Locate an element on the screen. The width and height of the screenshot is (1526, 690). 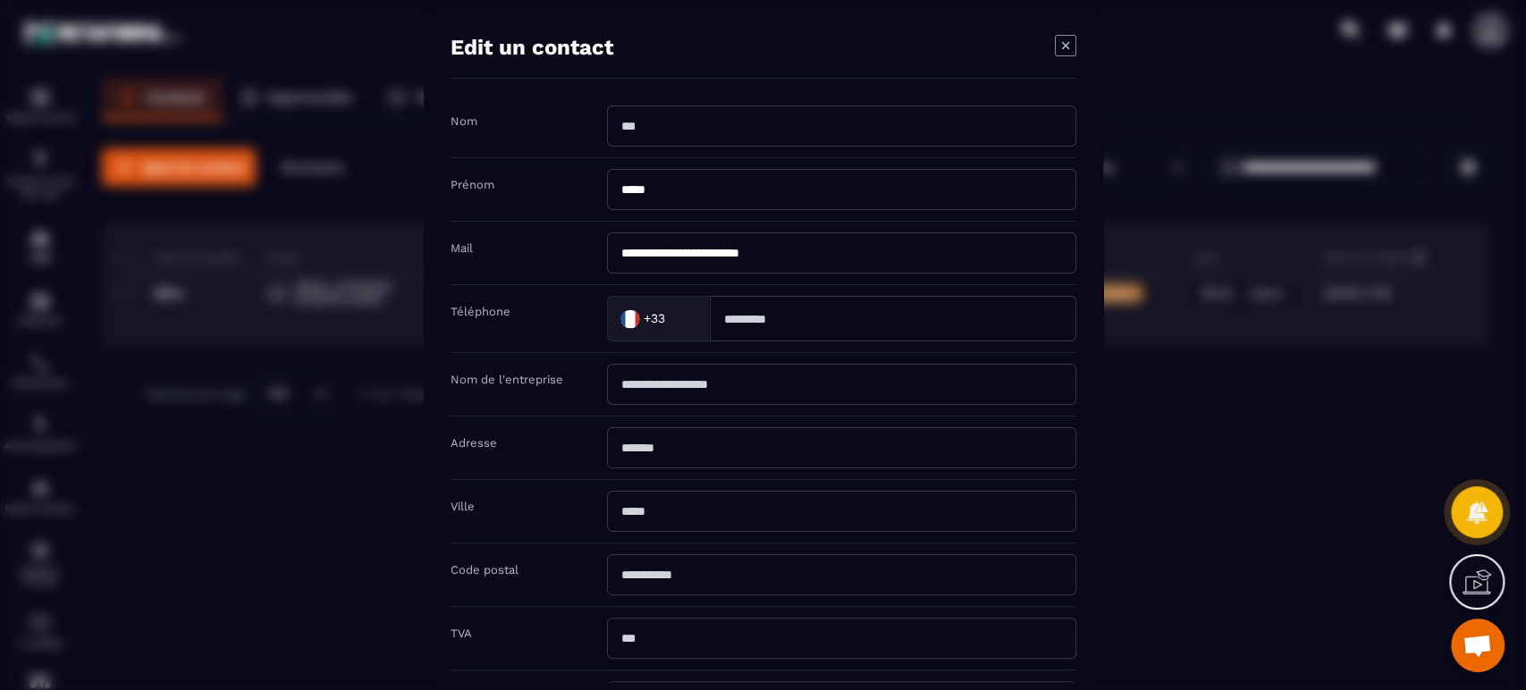
label: Adresse is located at coordinates (474, 443).